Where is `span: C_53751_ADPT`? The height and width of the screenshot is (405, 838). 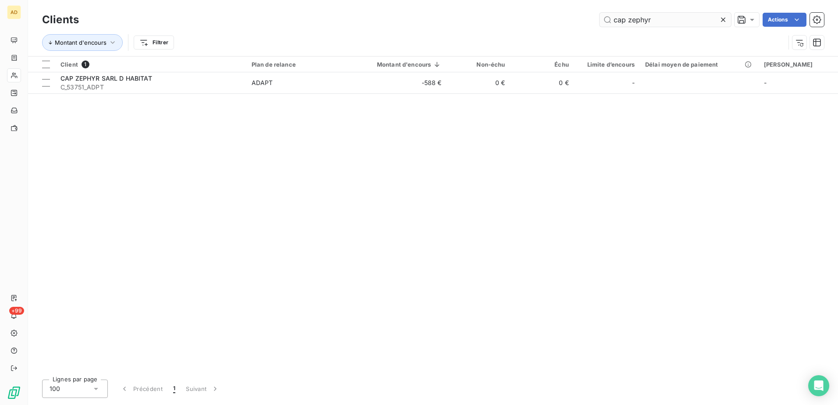 span: C_53751_ADPT is located at coordinates (151, 87).